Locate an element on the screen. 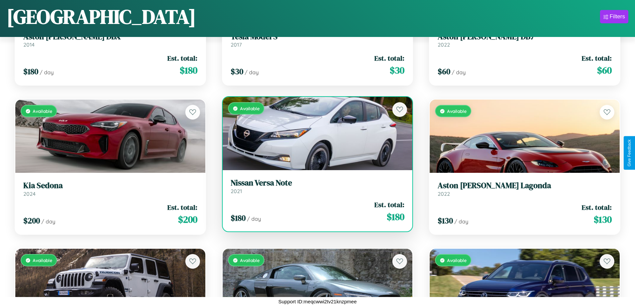 This screenshot has height=306, width=635. a: Tesla Model S2017 is located at coordinates (318, 40).